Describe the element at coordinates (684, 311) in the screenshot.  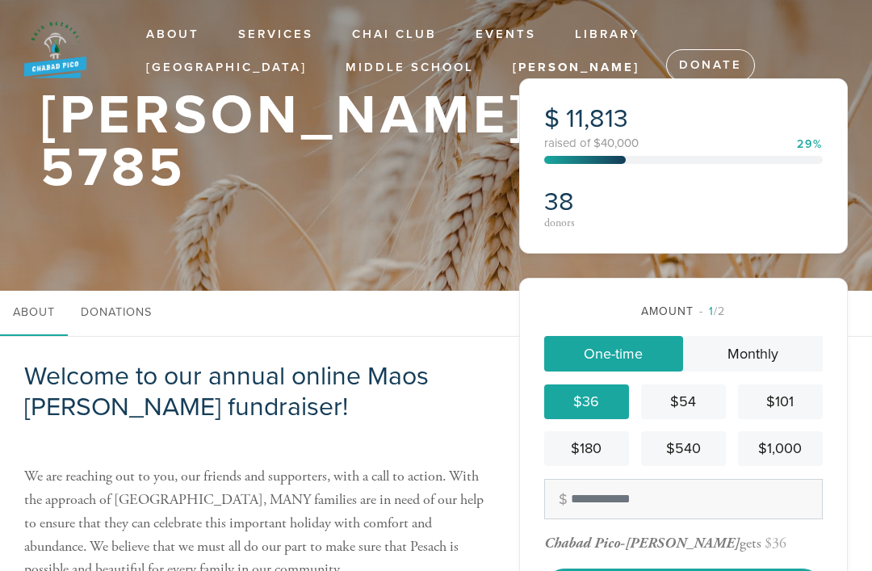
I see `div: Amount` at that location.